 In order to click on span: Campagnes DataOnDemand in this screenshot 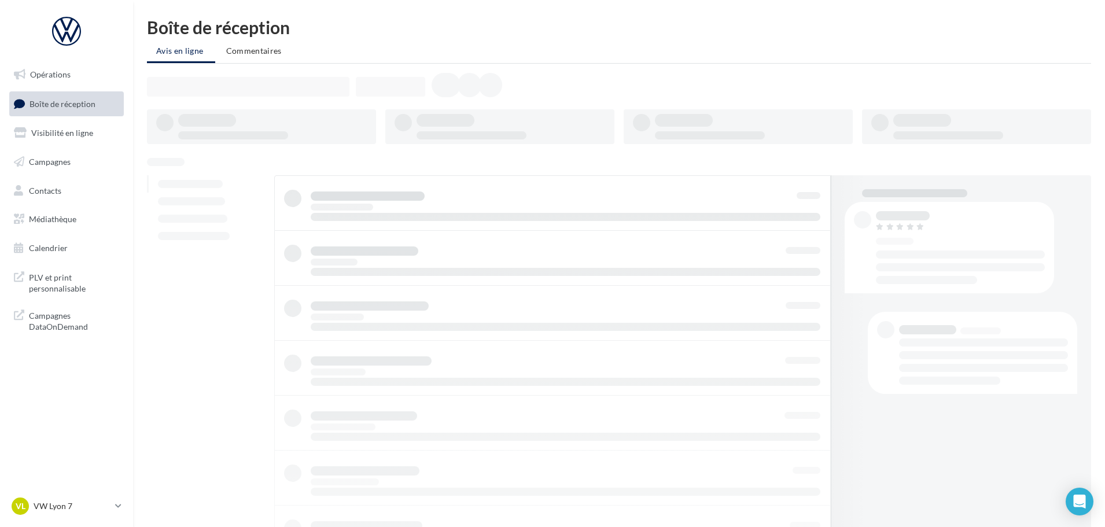, I will do `click(74, 320)`.